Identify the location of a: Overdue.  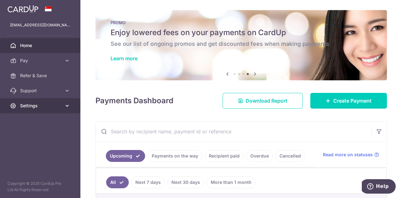
(259, 156).